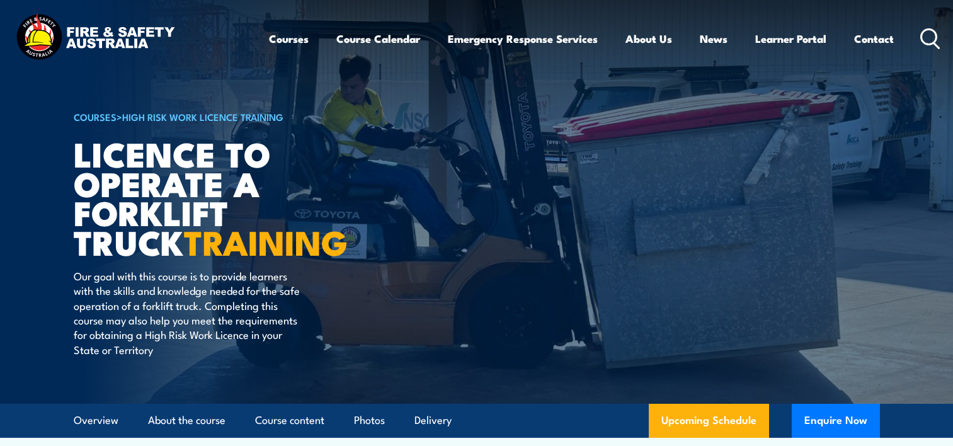  I want to click on a: Photos, so click(369, 420).